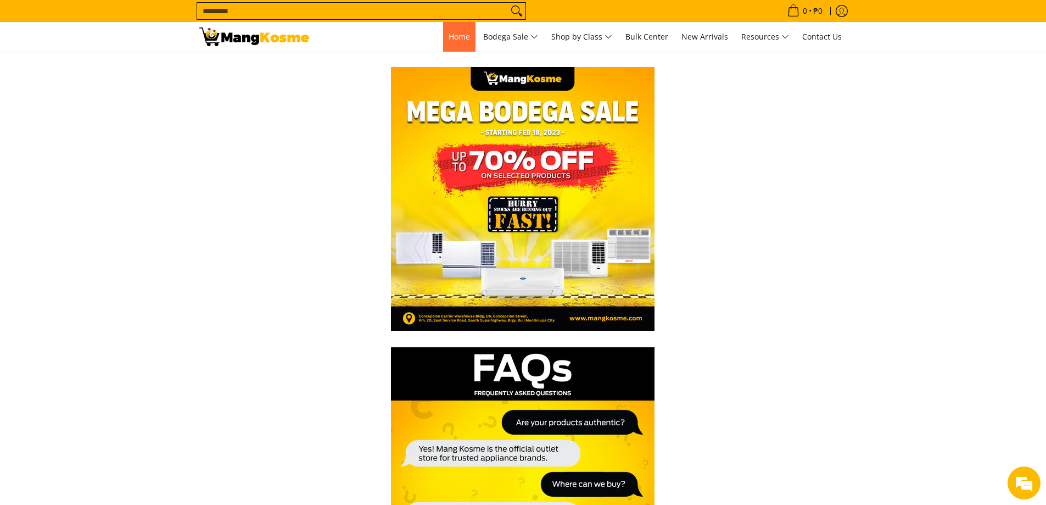 Image resolution: width=1046 pixels, height=505 pixels. Describe the element at coordinates (647, 36) in the screenshot. I see `span: Bulk Center` at that location.